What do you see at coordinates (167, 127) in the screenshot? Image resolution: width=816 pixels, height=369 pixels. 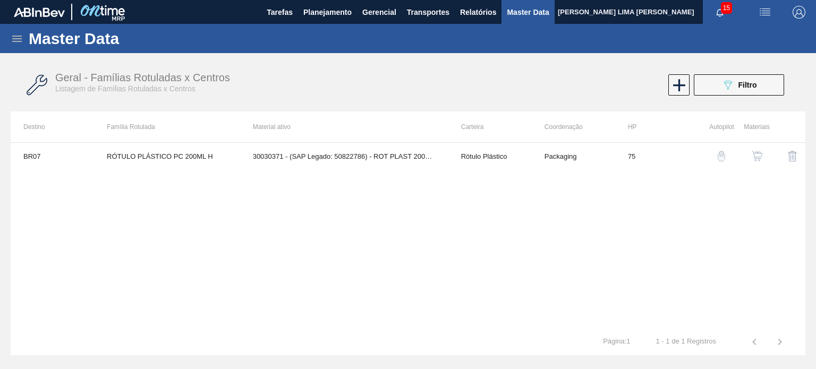 I see `th: Família Rotulada` at bounding box center [167, 127].